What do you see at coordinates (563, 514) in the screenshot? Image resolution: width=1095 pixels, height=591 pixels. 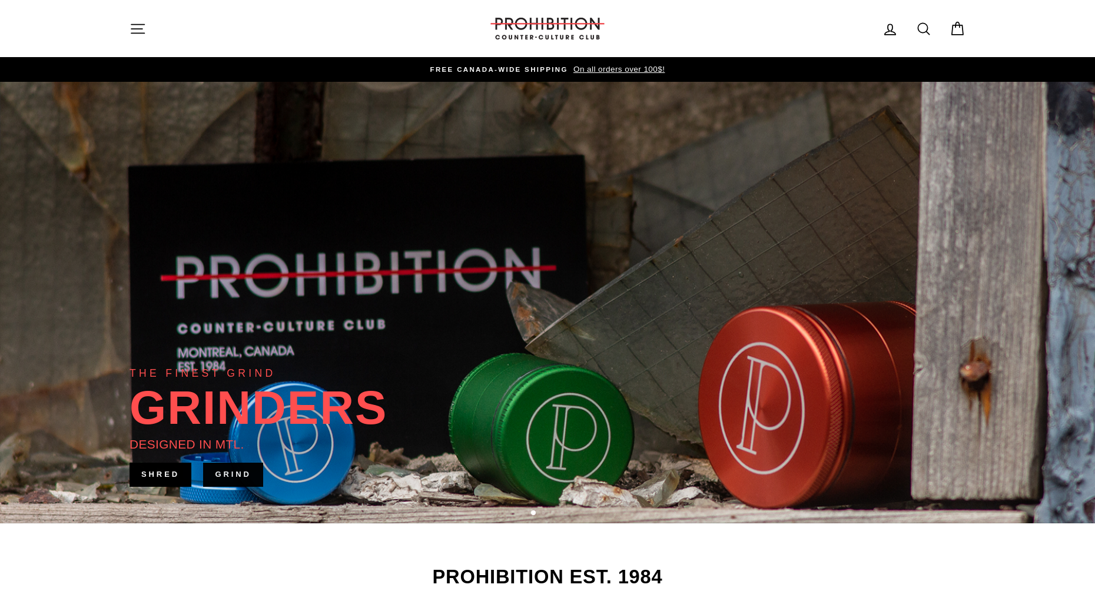 I see `button: 4` at bounding box center [563, 514].